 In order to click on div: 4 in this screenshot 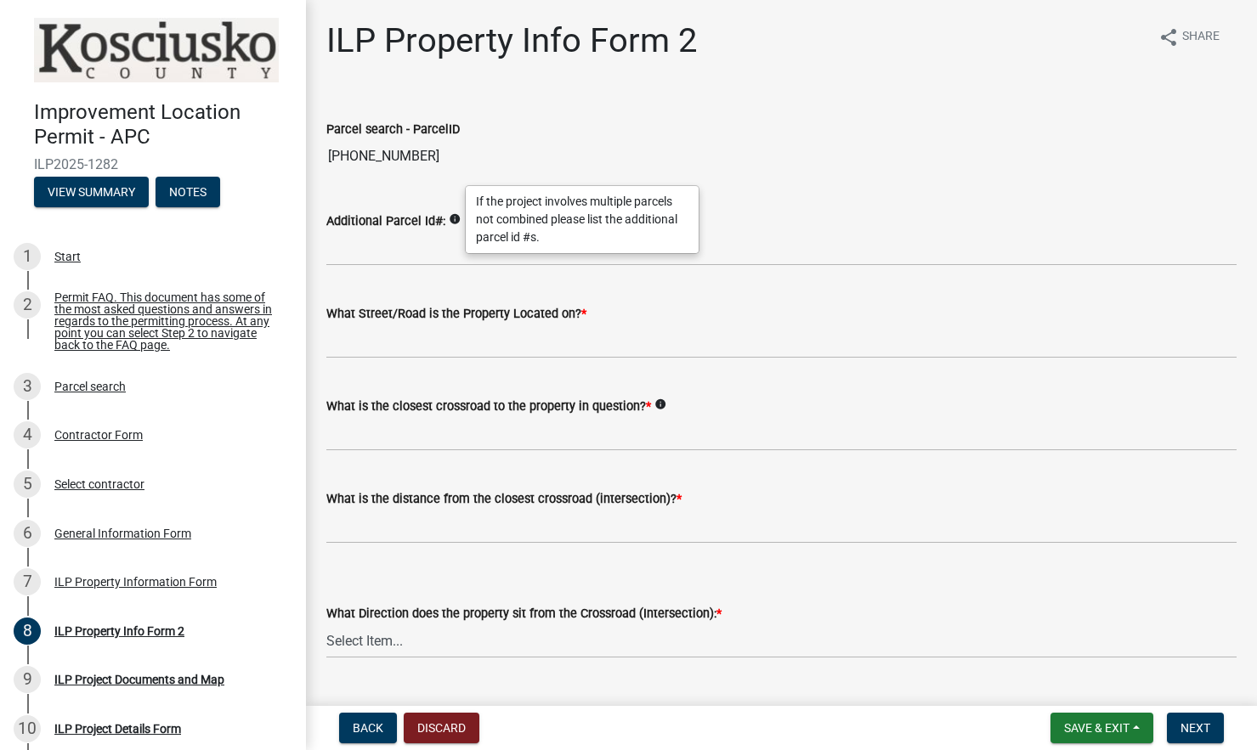, I will do `click(27, 435)`.